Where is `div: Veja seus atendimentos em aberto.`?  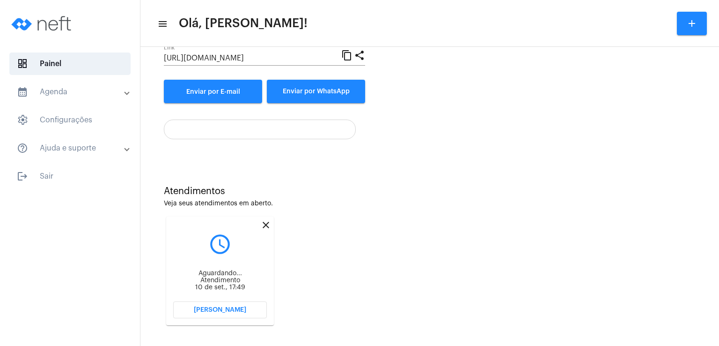
div: Veja seus atendimentos em aberto. is located at coordinates (430, 203).